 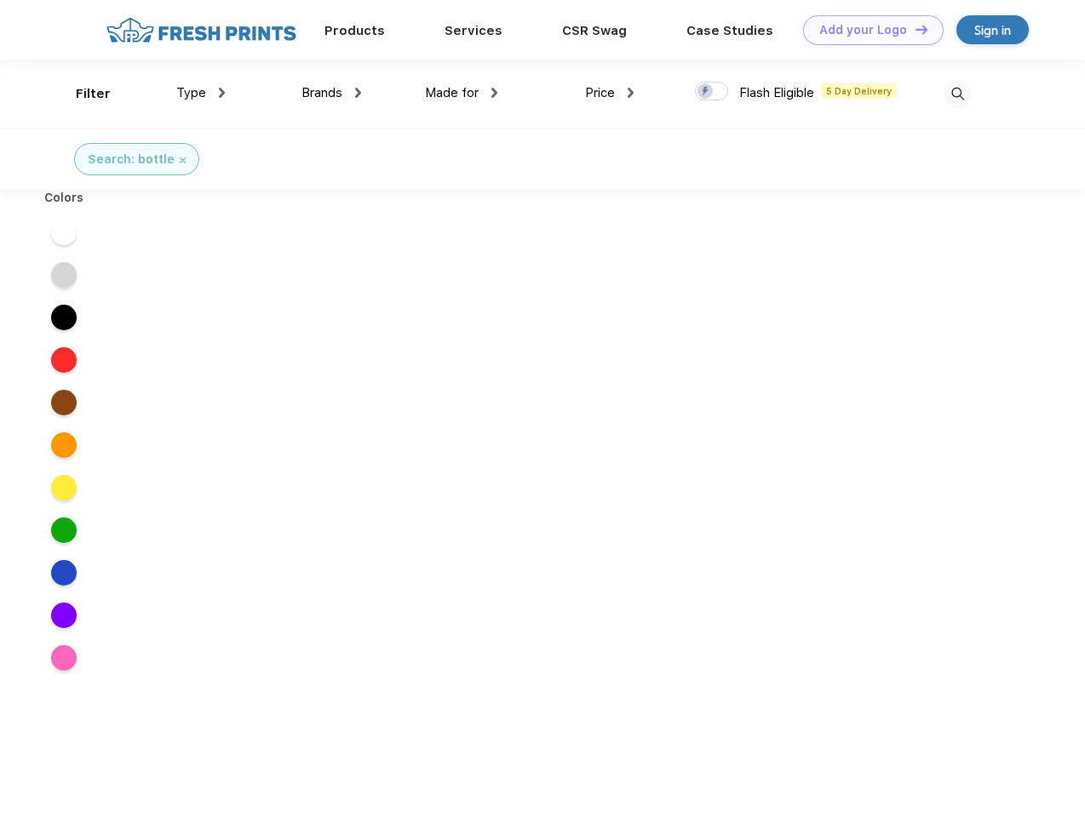 I want to click on div: Filter, so click(x=93, y=94).